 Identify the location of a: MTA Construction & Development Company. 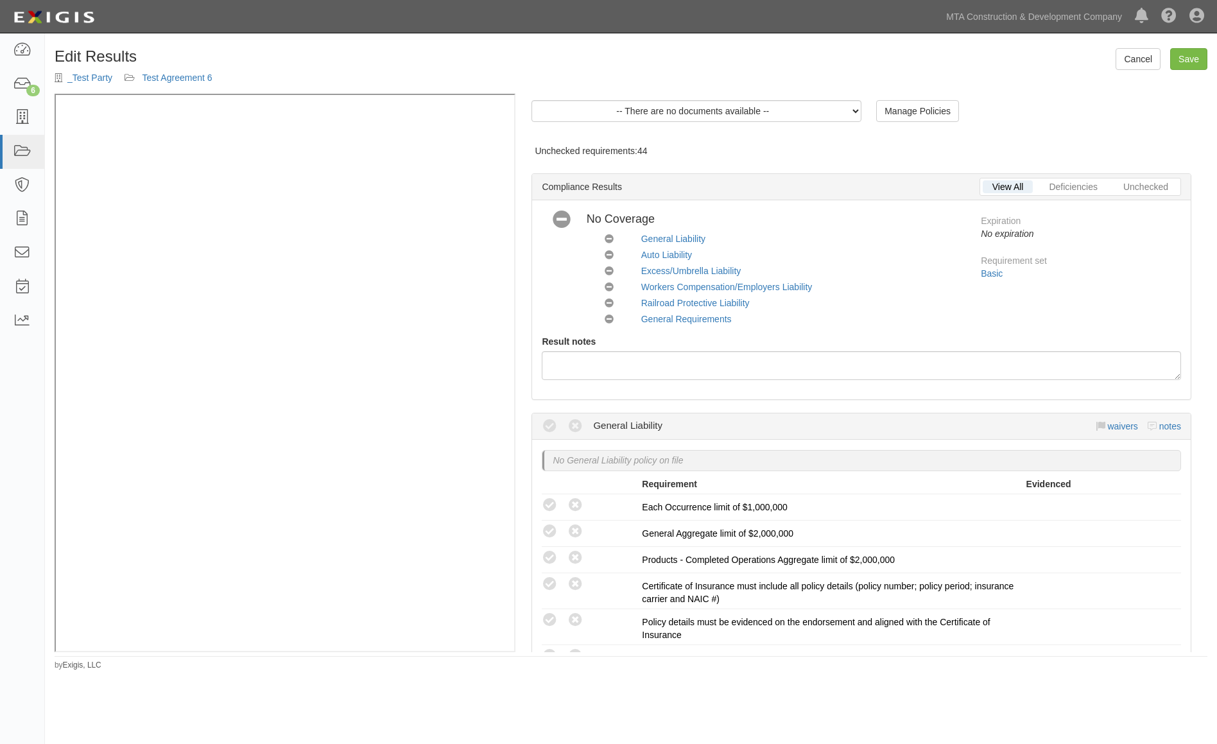
(1034, 17).